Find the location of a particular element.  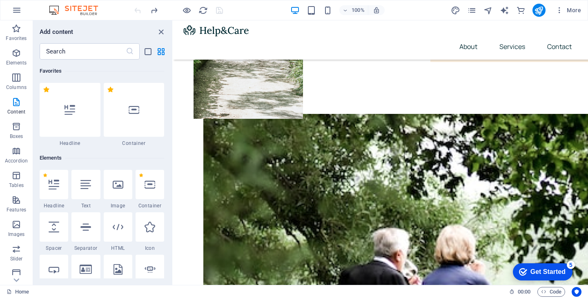

i: Navigator is located at coordinates (488, 10).